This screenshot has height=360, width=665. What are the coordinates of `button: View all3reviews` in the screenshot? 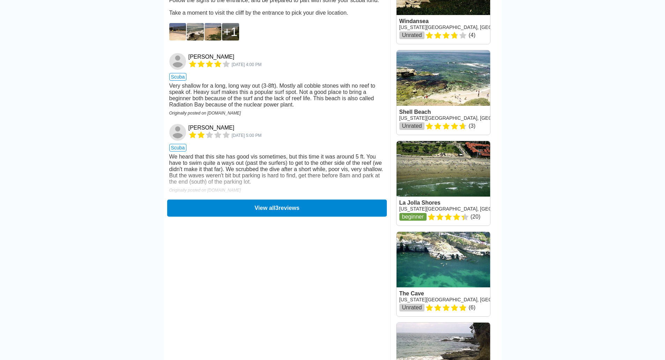 It's located at (276, 208).